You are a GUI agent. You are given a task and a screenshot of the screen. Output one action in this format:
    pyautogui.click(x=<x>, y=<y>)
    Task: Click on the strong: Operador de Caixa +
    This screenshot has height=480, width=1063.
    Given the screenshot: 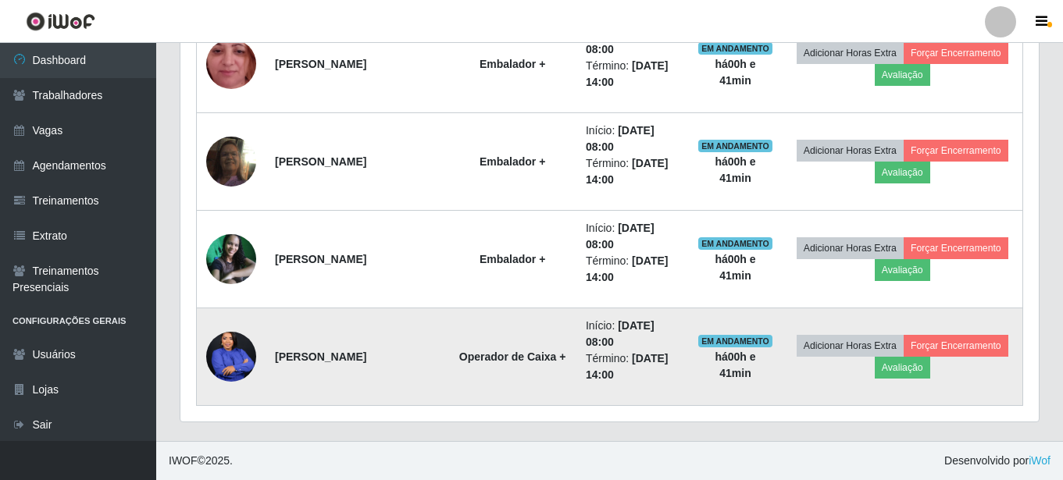 What is the action you would take?
    pyautogui.click(x=512, y=357)
    